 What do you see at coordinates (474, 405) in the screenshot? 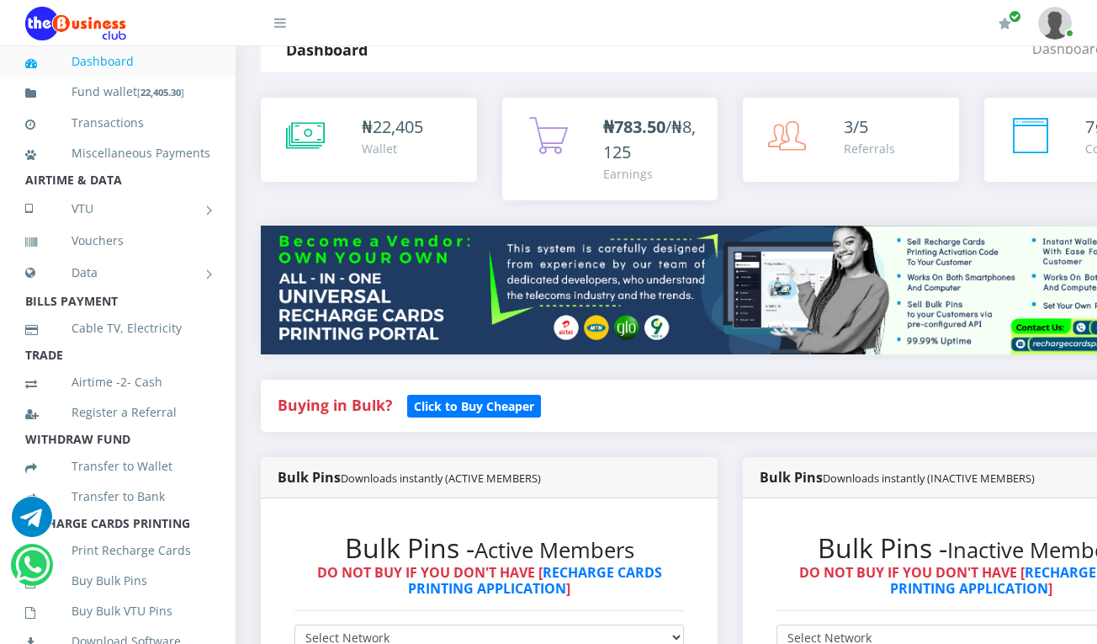
I see `a: Click to Buy Cheaper` at bounding box center [474, 405].